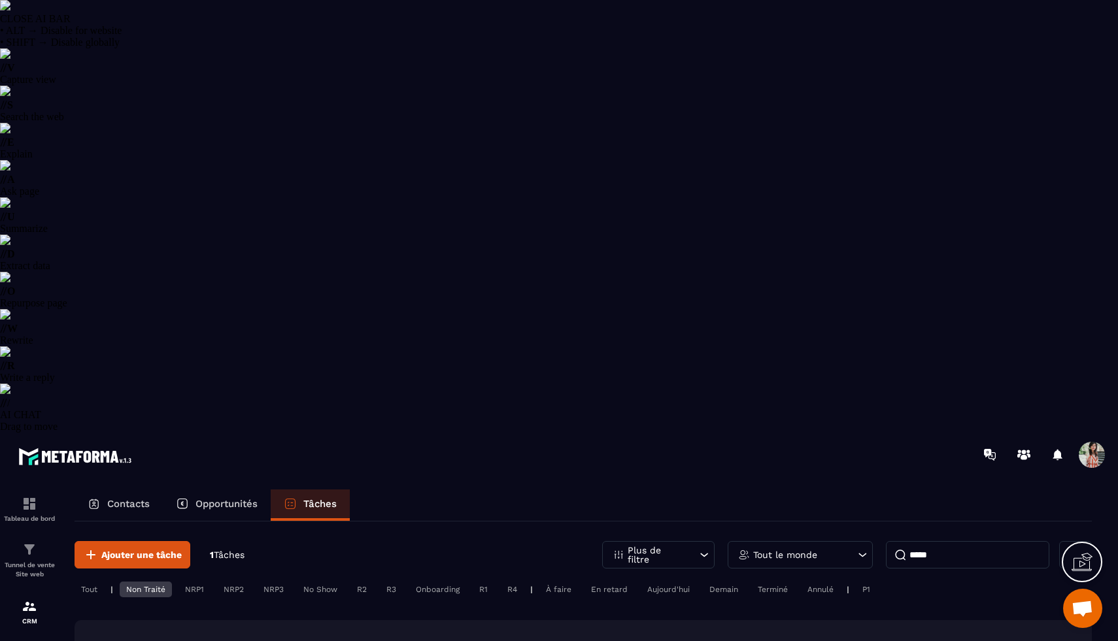 The image size is (1118, 641). What do you see at coordinates (29, 509) in the screenshot?
I see `a: formationformationTableau de bord` at bounding box center [29, 509].